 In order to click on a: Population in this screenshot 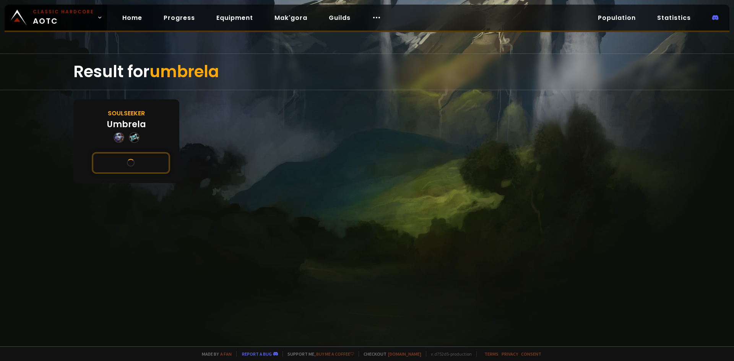, I will do `click(616, 18)`.